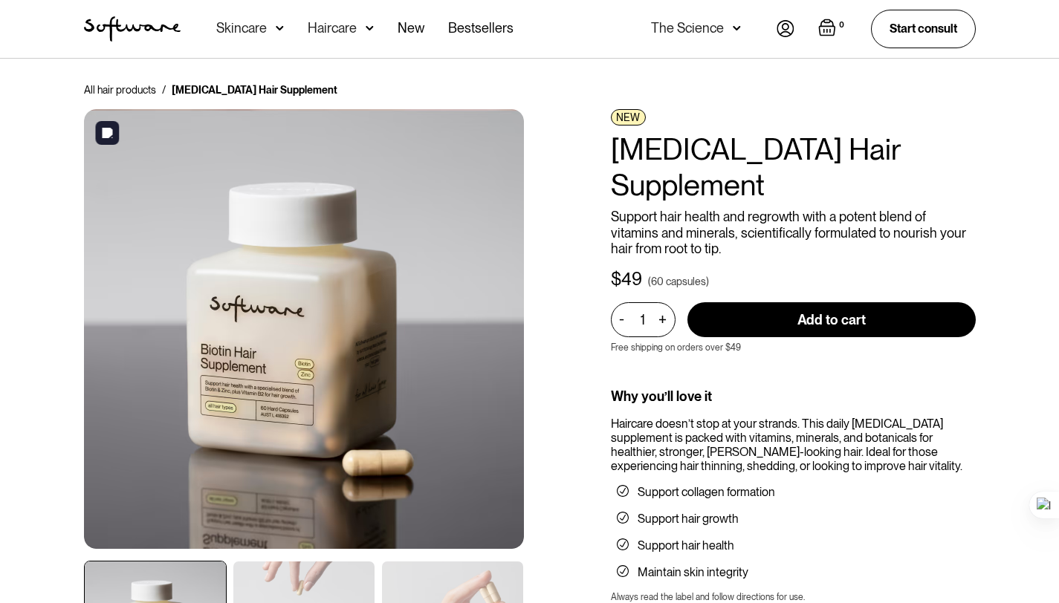 The image size is (1059, 603). What do you see at coordinates (832, 29) in the screenshot?
I see `a: Open cart` at bounding box center [832, 29].